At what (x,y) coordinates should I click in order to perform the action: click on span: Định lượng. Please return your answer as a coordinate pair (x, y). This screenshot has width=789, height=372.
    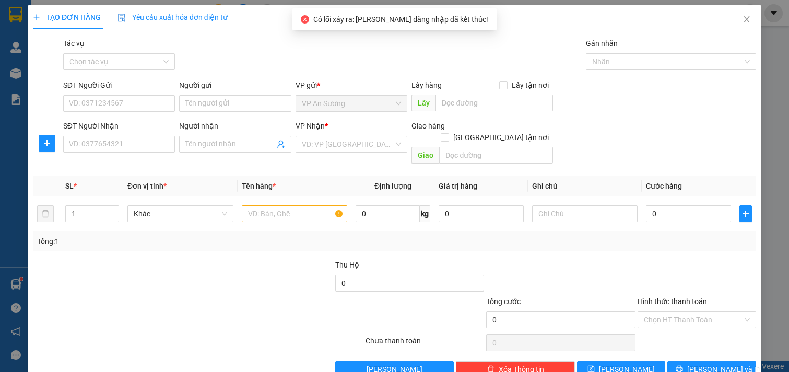
    Looking at the image, I should click on (393, 186).